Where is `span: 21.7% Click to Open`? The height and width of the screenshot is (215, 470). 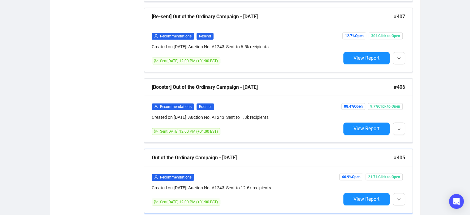 span: 21.7% Click to Open is located at coordinates (384, 177).